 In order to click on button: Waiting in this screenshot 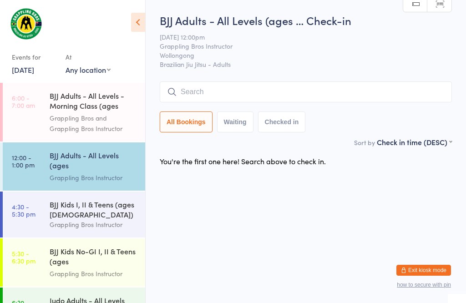, I will do `click(235, 122)`.